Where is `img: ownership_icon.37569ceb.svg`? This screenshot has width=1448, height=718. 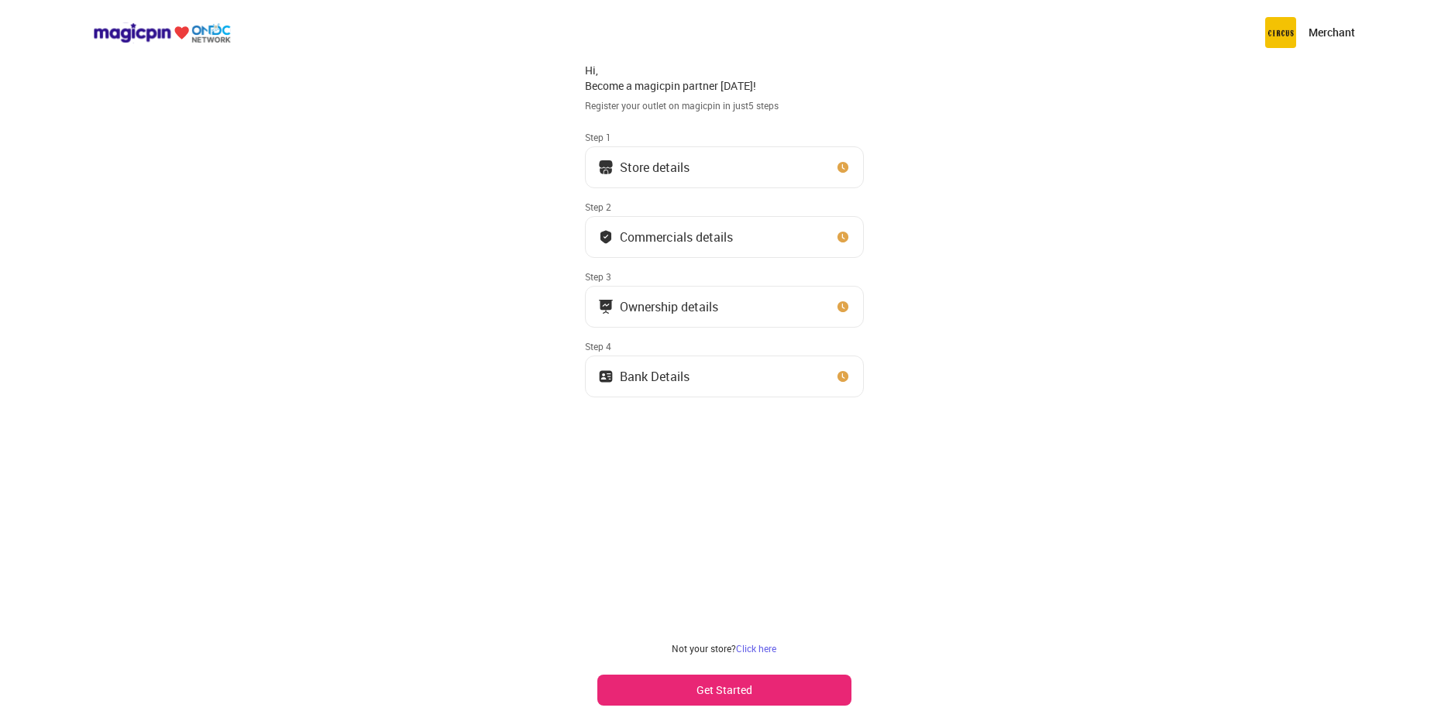
img: ownership_icon.37569ceb.svg is located at coordinates (606, 377).